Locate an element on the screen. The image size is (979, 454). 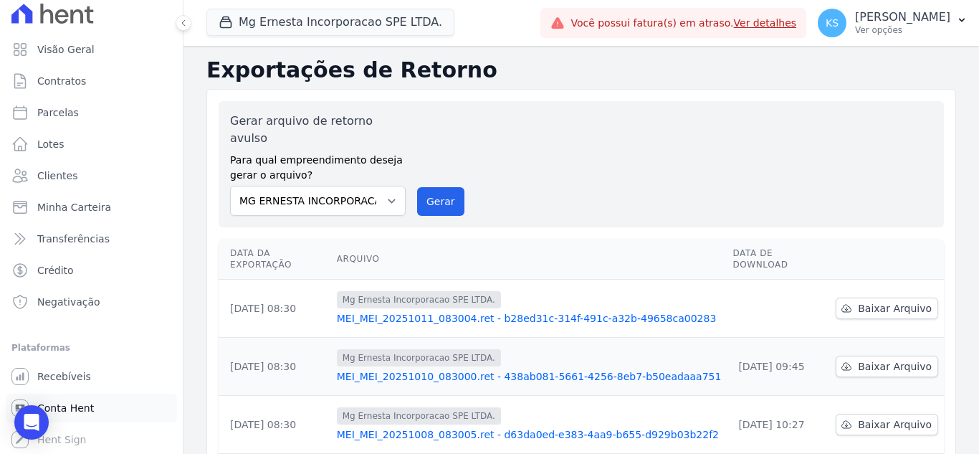
a: Transferências is located at coordinates (91, 239).